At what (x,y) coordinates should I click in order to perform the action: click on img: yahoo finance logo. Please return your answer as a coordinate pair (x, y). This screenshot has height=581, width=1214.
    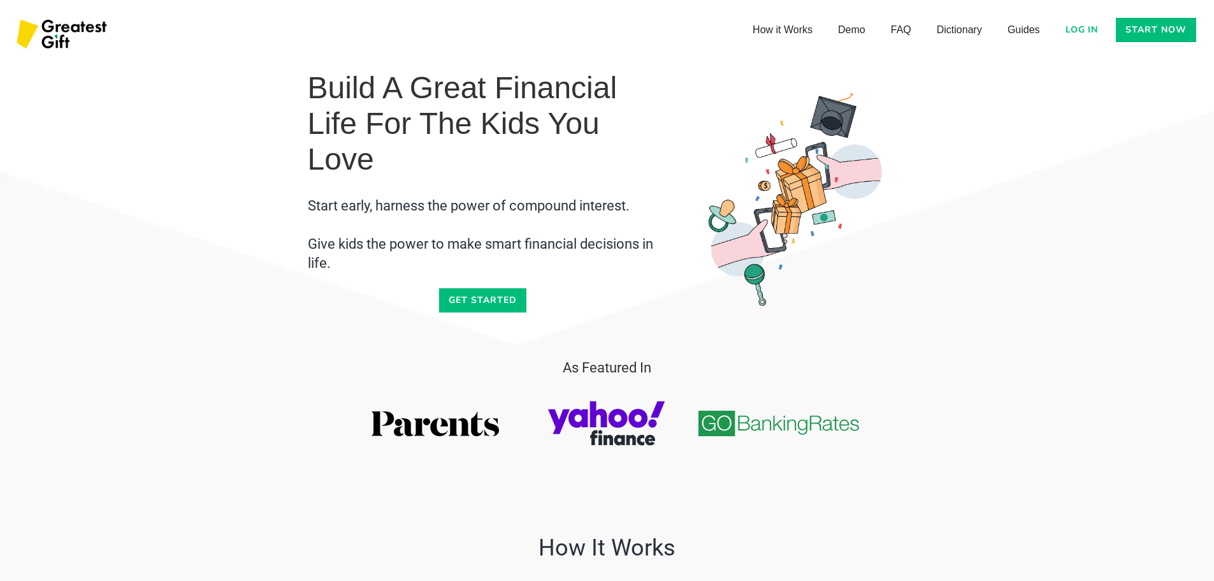
    Looking at the image, I should click on (607, 423).